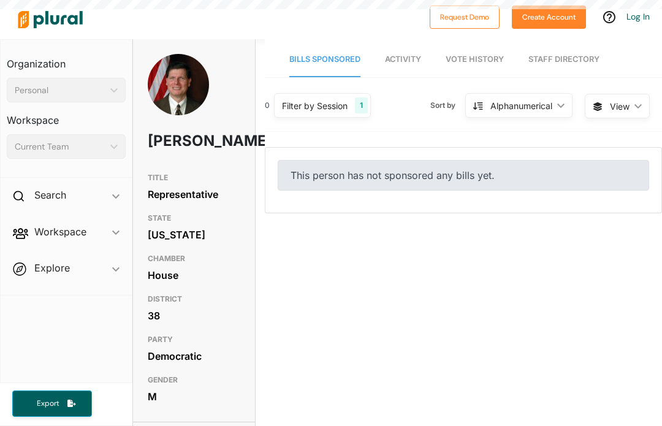 Image resolution: width=662 pixels, height=426 pixels. What do you see at coordinates (194, 275) in the screenshot?
I see `div: House` at bounding box center [194, 275].